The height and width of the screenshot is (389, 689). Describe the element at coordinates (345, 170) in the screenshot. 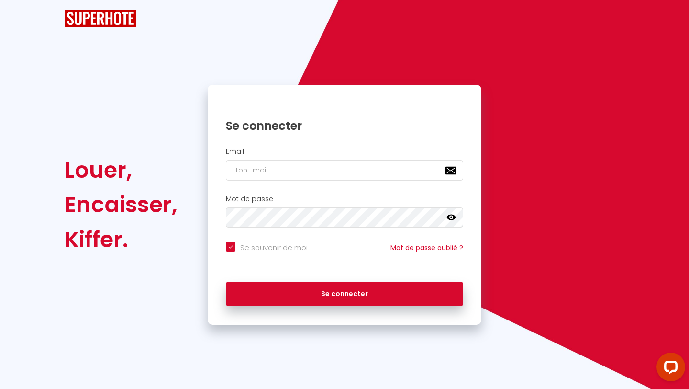

I see `input: Ton Email` at that location.